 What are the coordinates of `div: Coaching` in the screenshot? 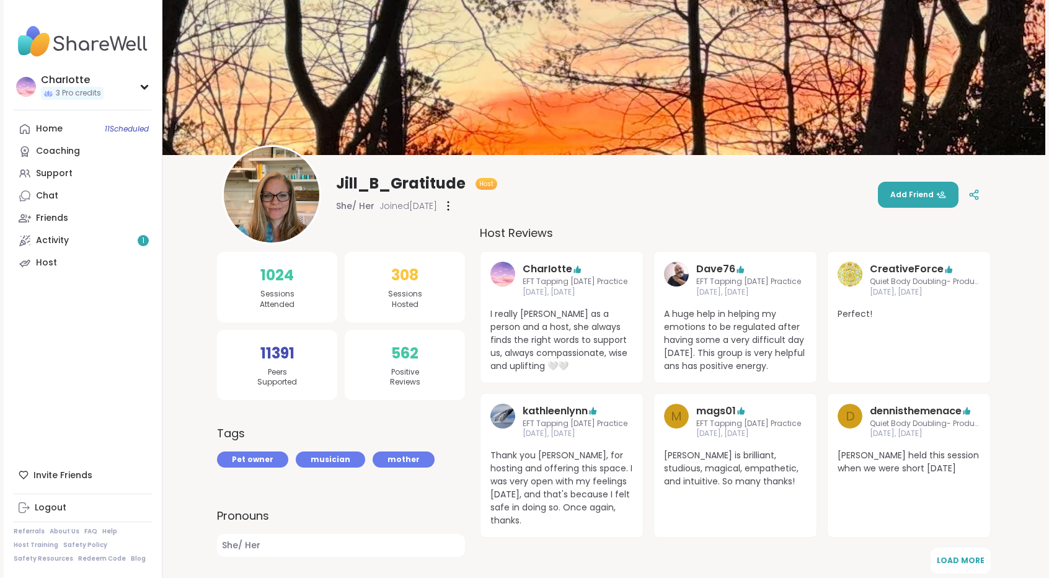 It's located at (58, 151).